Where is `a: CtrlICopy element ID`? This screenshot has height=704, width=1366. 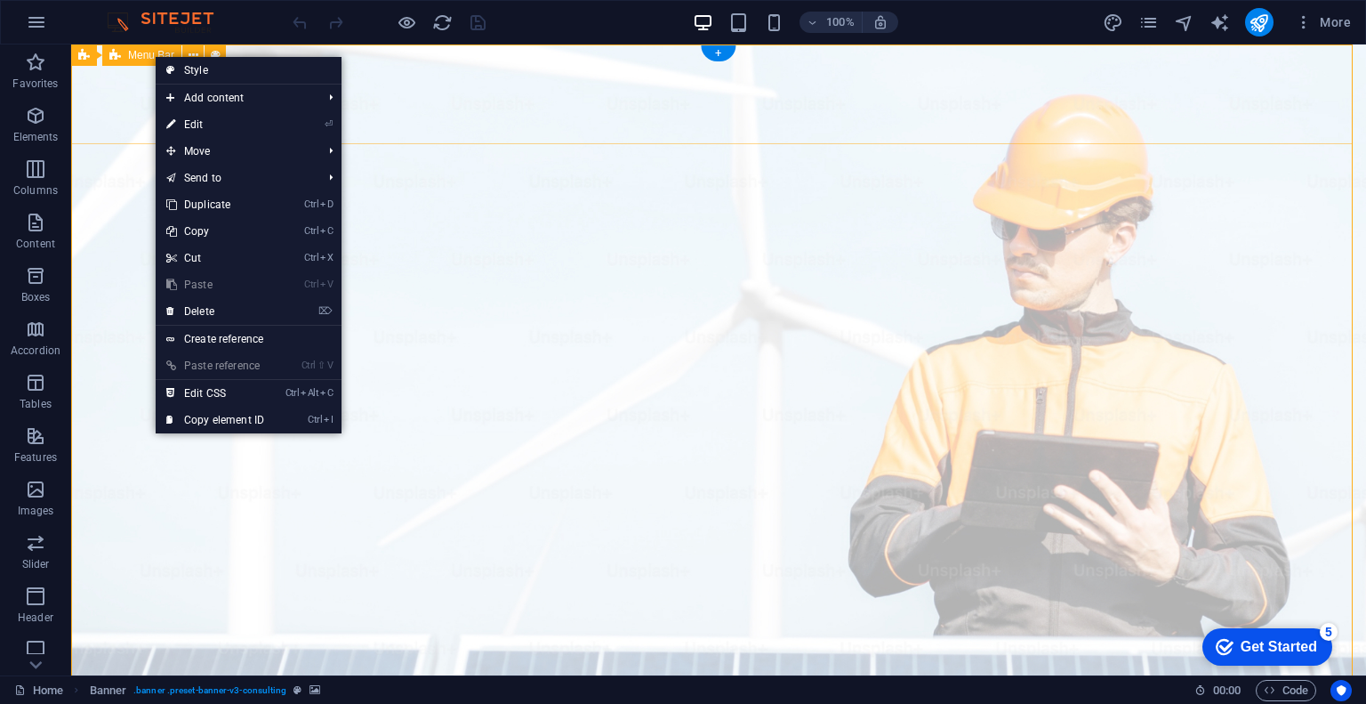 a: CtrlICopy element ID is located at coordinates (215, 420).